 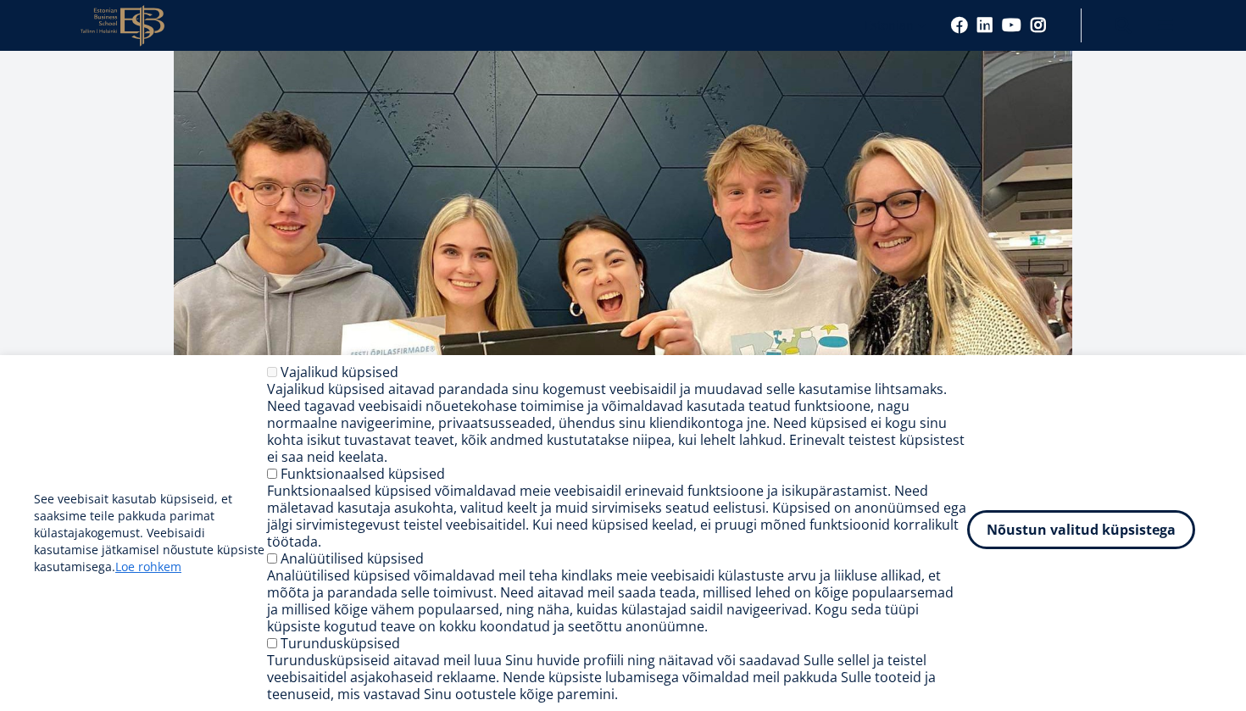 What do you see at coordinates (150, 533) in the screenshot?
I see `p: See veebisait kasutab küpsiseid, et saaksime teile pakkuda parimat külastajakogemust. Veebisaidi ...` at bounding box center [150, 533].